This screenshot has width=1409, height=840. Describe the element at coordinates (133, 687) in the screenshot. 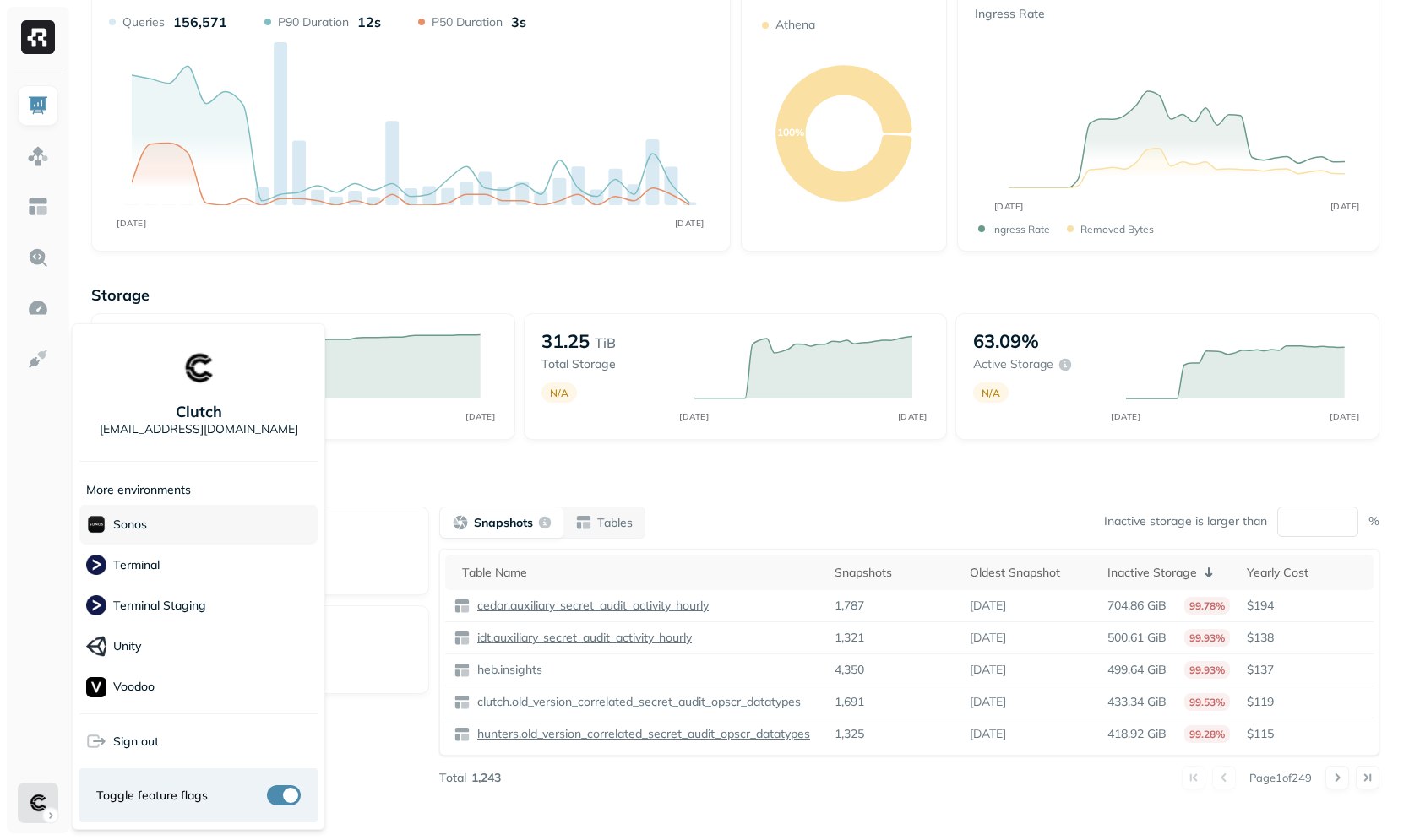

I see `p: Voodoo` at that location.